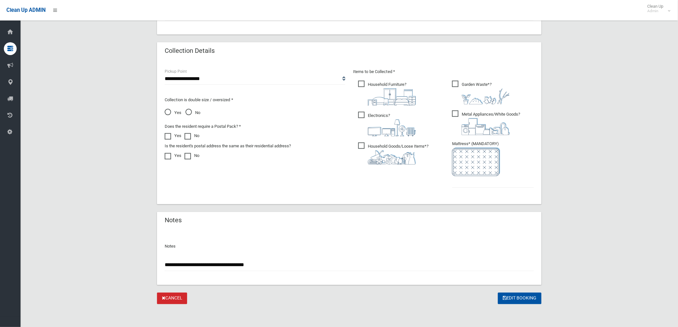 This screenshot has width=678, height=327. What do you see at coordinates (656, 11) in the screenshot?
I see `small: Admin` at bounding box center [656, 11].